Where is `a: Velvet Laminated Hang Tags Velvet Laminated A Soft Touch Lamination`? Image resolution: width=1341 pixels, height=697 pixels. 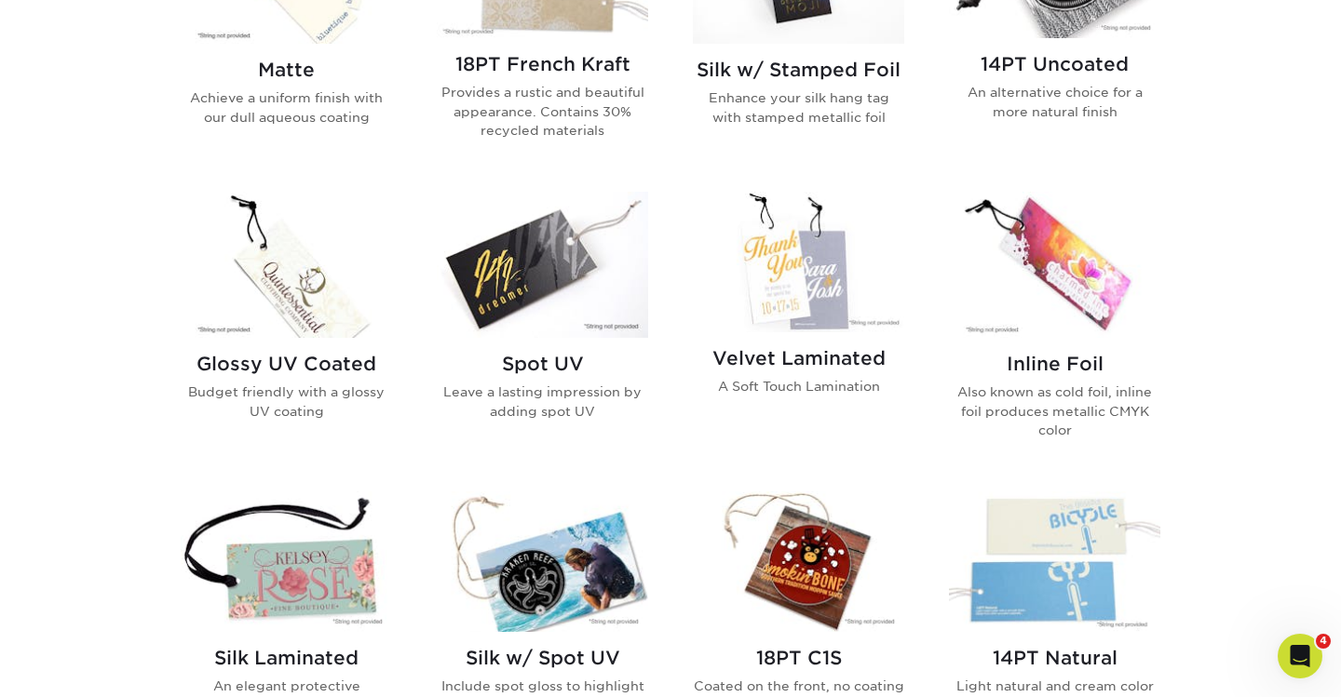 a: Velvet Laminated Hang Tags Velvet Laminated A Soft Touch Lamination is located at coordinates (798, 331).